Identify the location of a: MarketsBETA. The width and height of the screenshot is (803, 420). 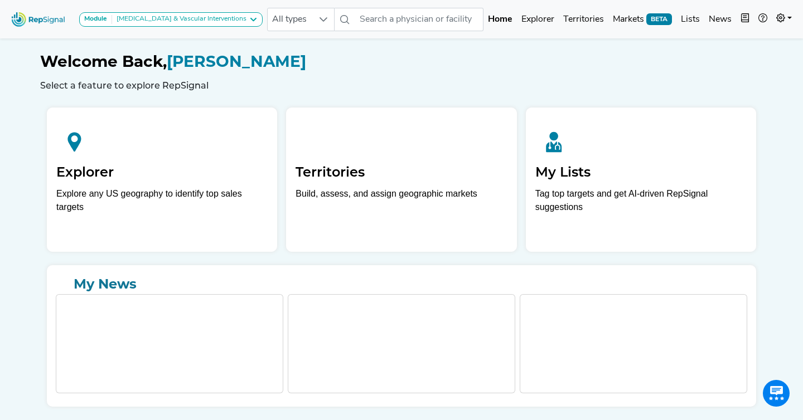
(642, 20).